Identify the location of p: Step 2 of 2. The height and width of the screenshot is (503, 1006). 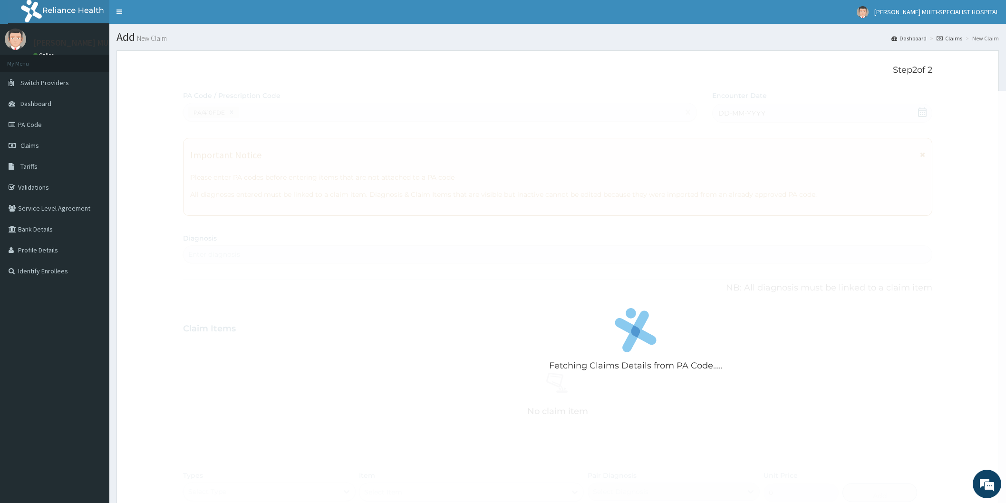
(558, 70).